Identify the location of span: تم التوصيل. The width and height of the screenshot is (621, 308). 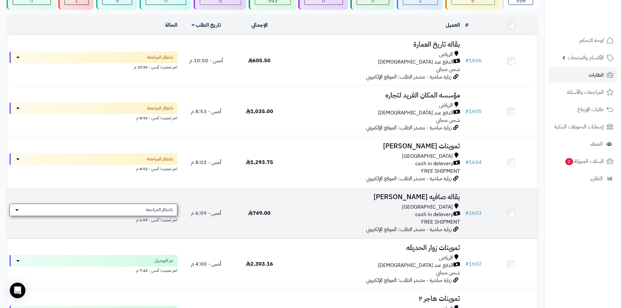
(164, 261).